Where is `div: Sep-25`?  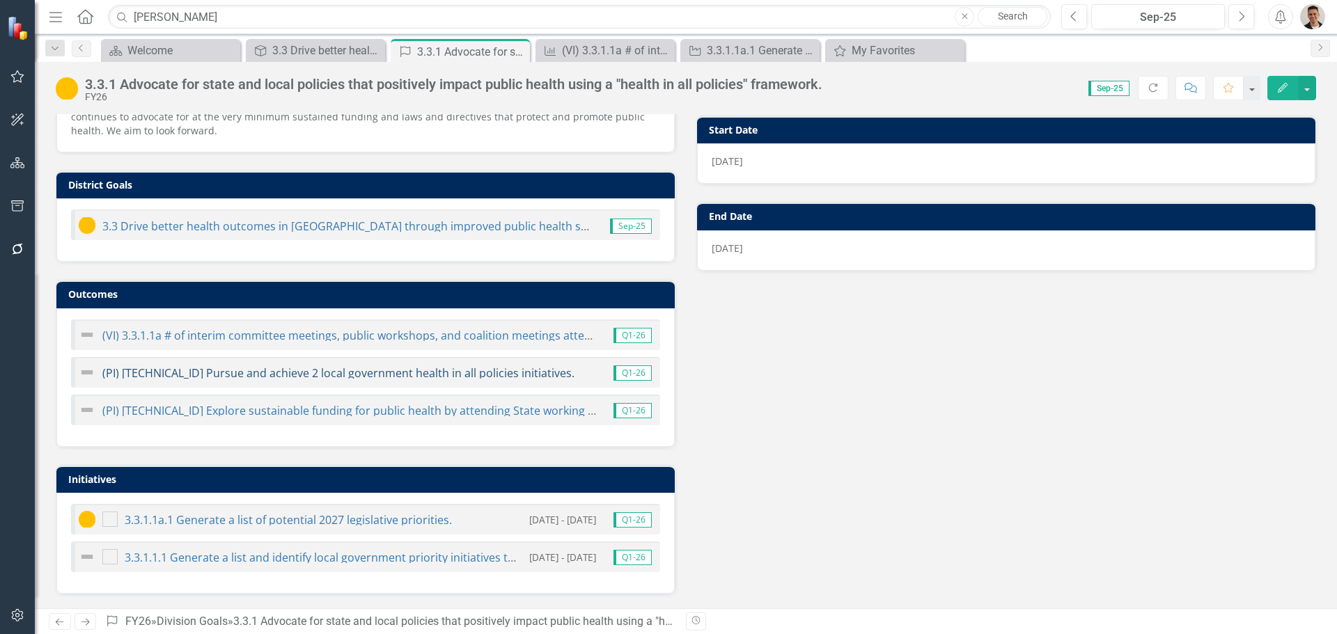
div: Sep-25 is located at coordinates (1158, 17).